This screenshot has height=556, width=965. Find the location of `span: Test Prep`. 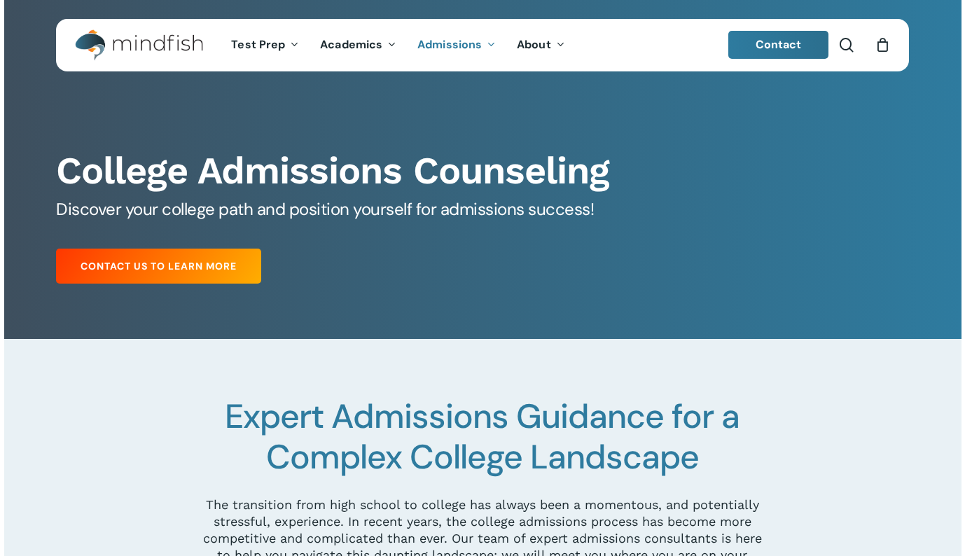

span: Test Prep is located at coordinates (258, 44).